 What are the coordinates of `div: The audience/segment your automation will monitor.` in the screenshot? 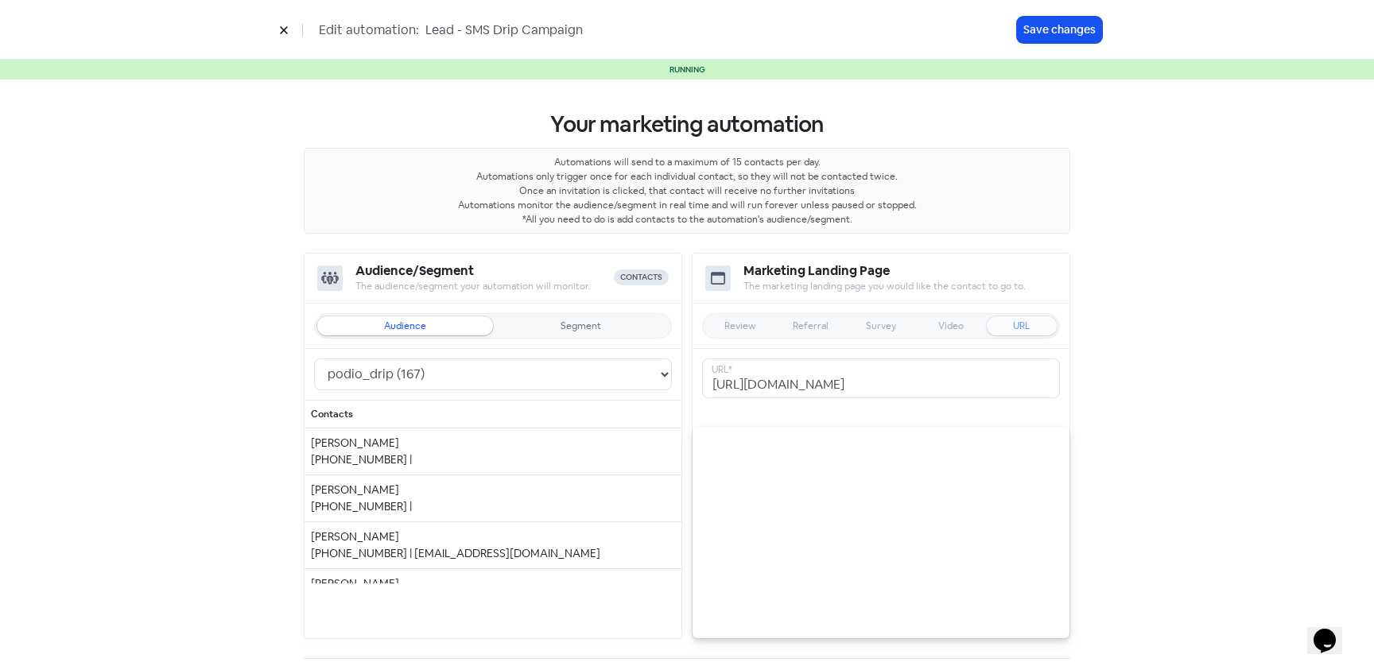 It's located at (484, 286).